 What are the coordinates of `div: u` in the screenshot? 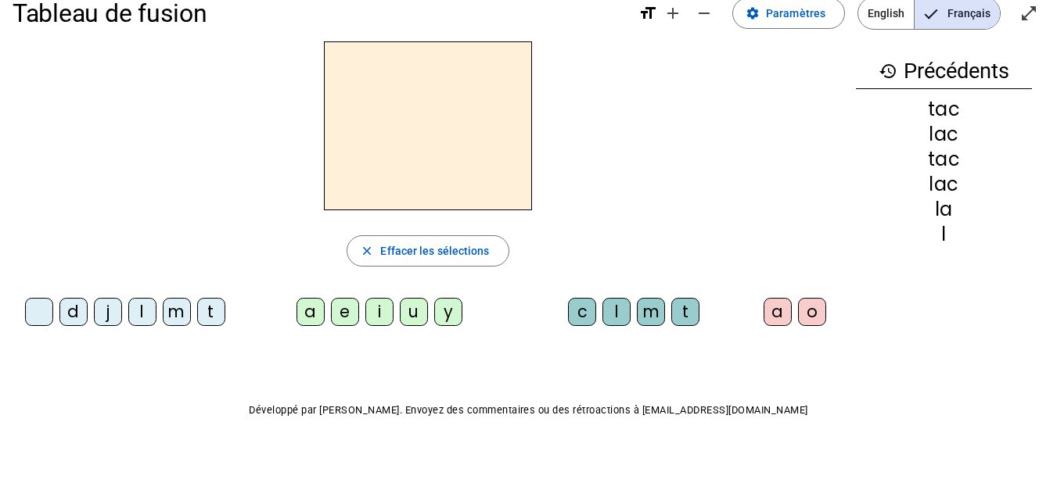 It's located at (414, 312).